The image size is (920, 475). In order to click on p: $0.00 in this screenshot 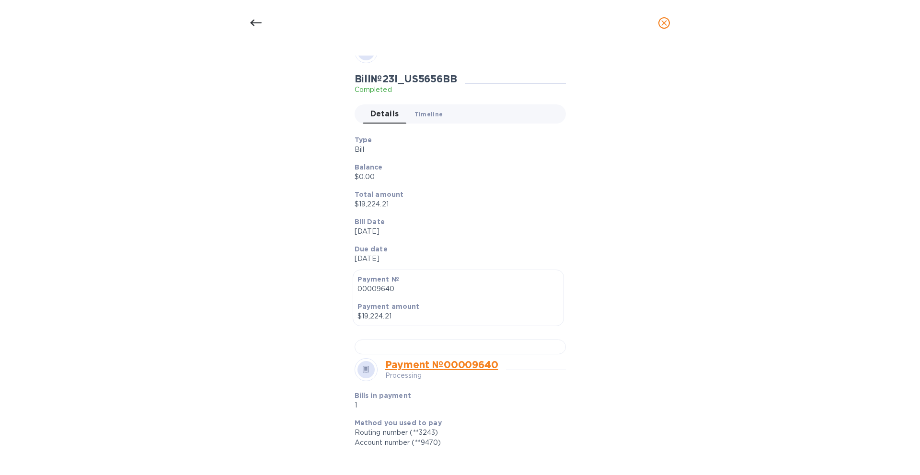, I will do `click(456, 177)`.